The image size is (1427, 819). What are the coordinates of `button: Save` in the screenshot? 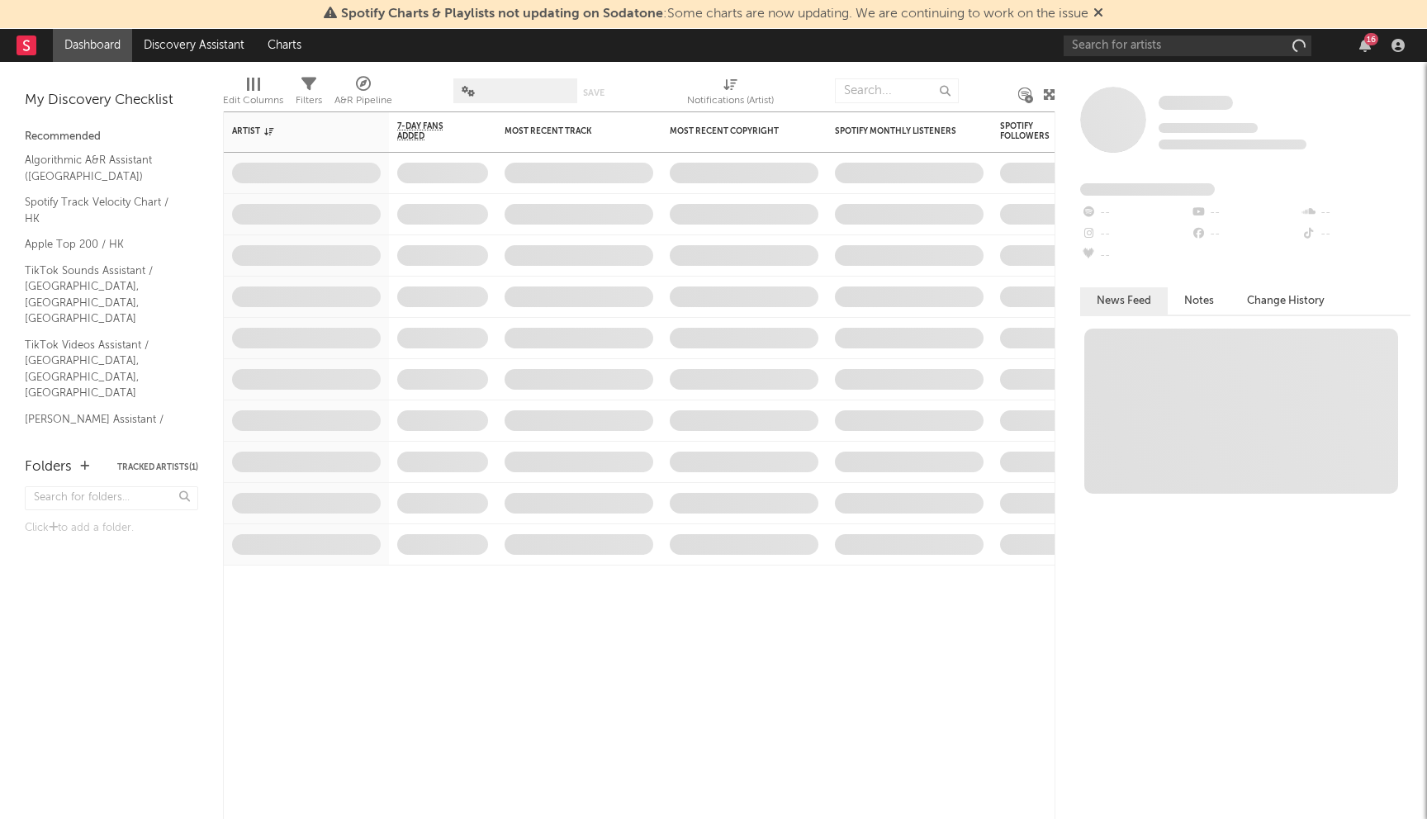 It's located at (594, 92).